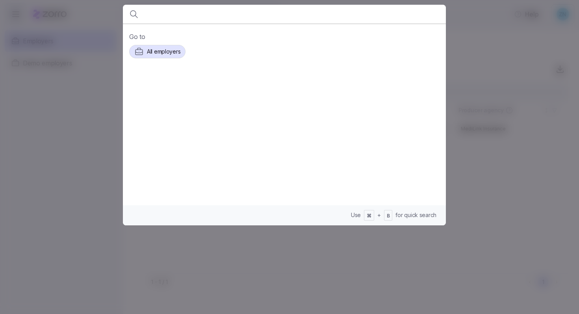 The width and height of the screenshot is (579, 314). What do you see at coordinates (416, 215) in the screenshot?
I see `span: for quick search` at bounding box center [416, 215].